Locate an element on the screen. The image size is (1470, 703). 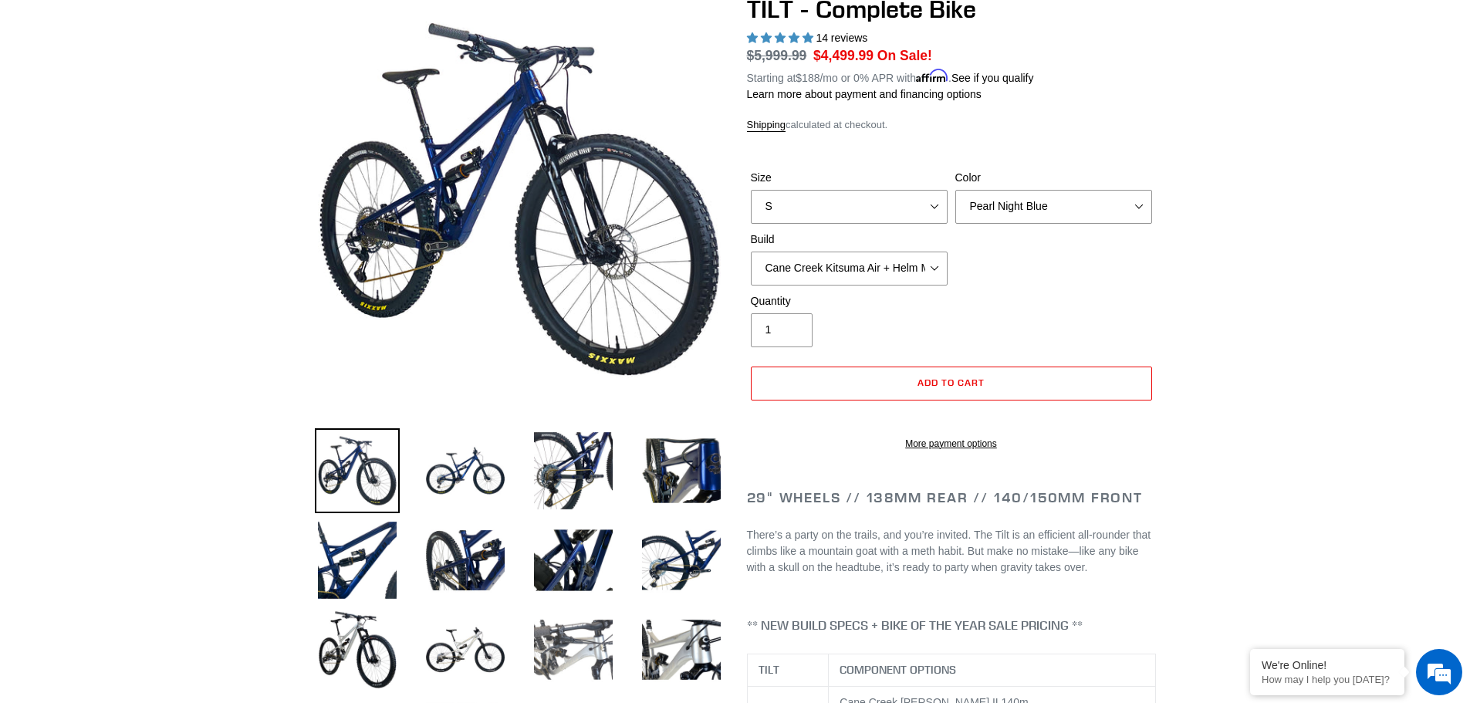
span: On Sale! is located at coordinates (904, 56).